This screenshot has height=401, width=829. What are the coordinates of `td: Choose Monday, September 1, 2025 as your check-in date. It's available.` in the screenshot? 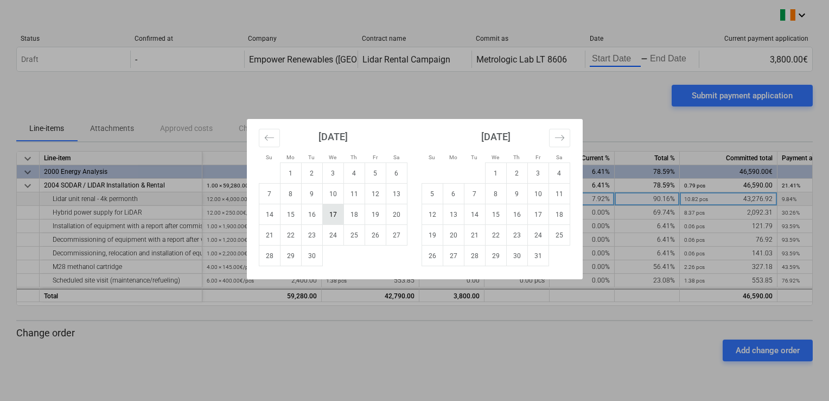 It's located at (290, 173).